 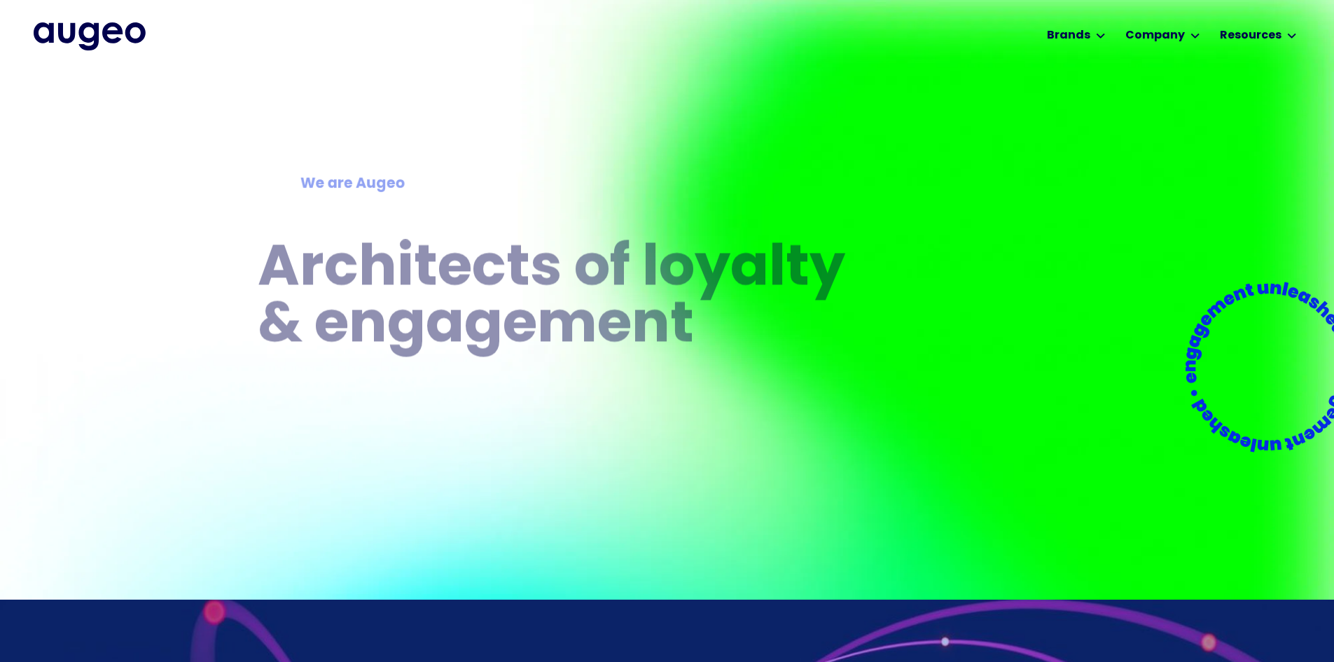 What do you see at coordinates (560, 298) in the screenshot?
I see `h1: Architects of loyalty & engagement` at bounding box center [560, 298].